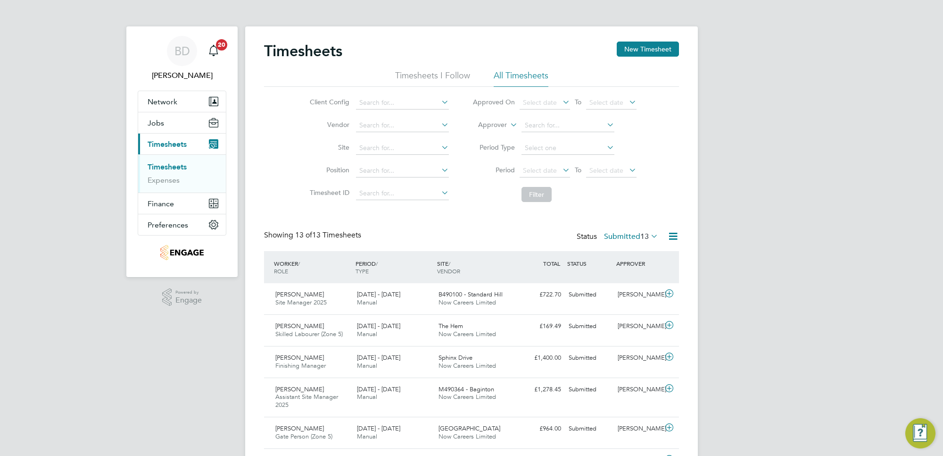  I want to click on span: TYPE, so click(362, 271).